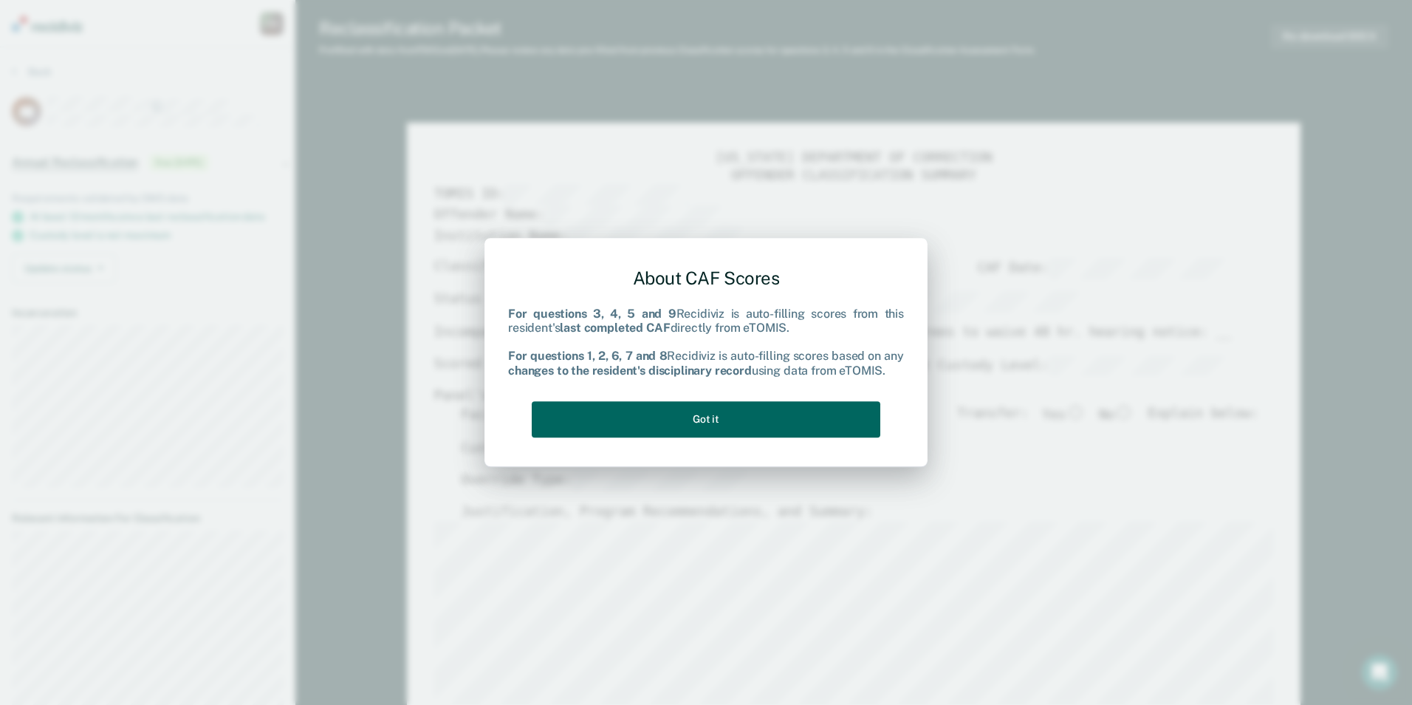  Describe the element at coordinates (706, 342) in the screenshot. I see `div: Recidiviz is auto-filling scores from this resident's directly from eTOMIS. Recidiviz is auto-fil...` at that location.